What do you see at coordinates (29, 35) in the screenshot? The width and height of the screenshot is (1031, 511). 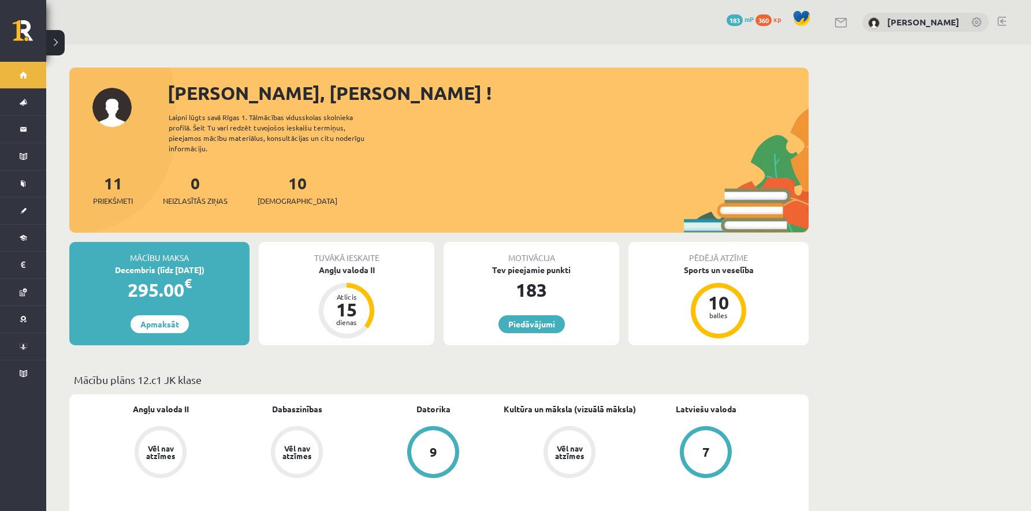 I see `a: Rīgas 1. Tālmācības vidusskola` at bounding box center [29, 35].